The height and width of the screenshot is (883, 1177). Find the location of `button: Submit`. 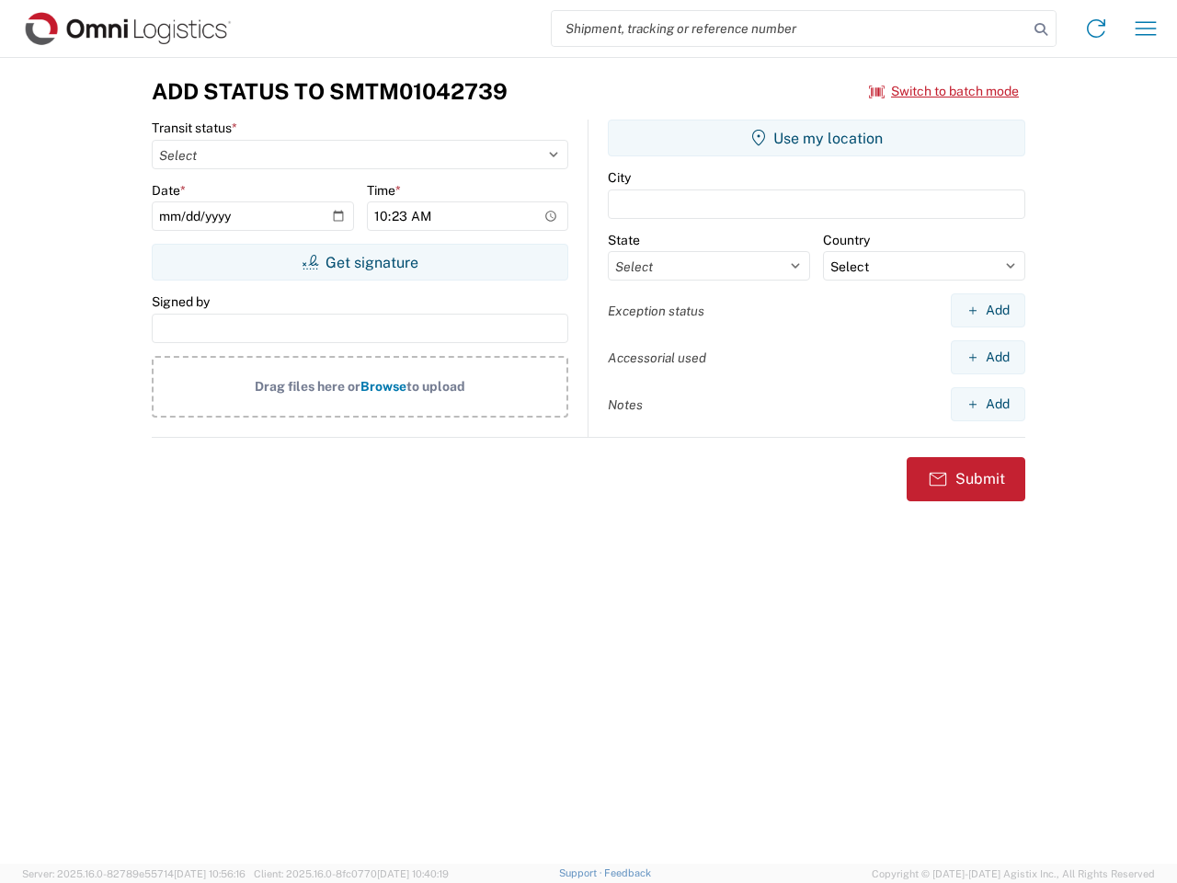

button: Submit is located at coordinates (965, 479).